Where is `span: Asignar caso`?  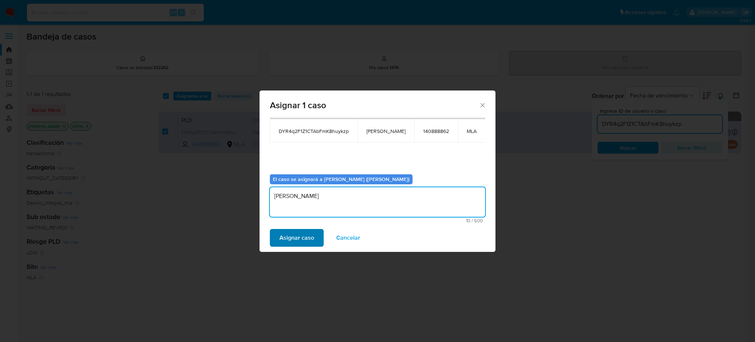
span: Asignar caso is located at coordinates (297, 238).